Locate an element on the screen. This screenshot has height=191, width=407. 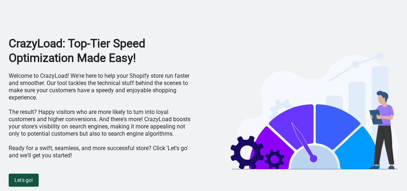
p: Ready for a swift, seamless, and more successful store? Click 'Let's go' and we'll get you started! is located at coordinates (102, 152).